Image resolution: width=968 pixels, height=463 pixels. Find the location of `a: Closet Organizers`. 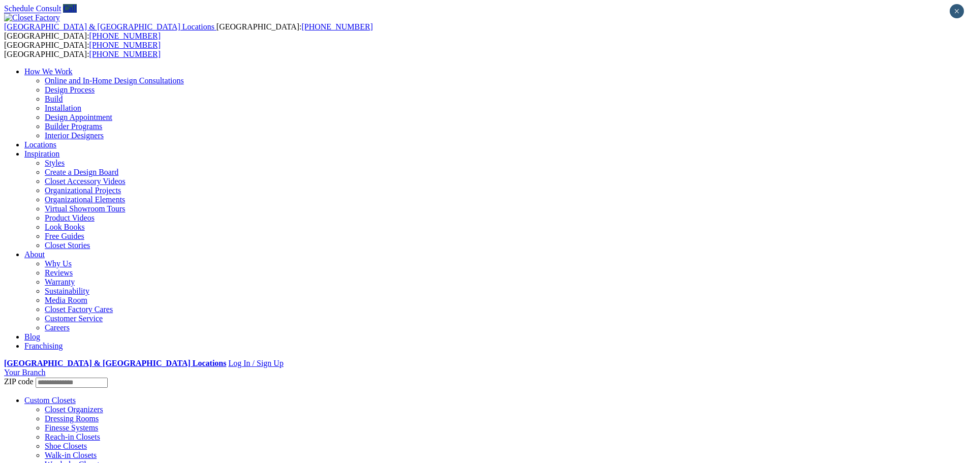

a: Closet Organizers is located at coordinates (74, 409).